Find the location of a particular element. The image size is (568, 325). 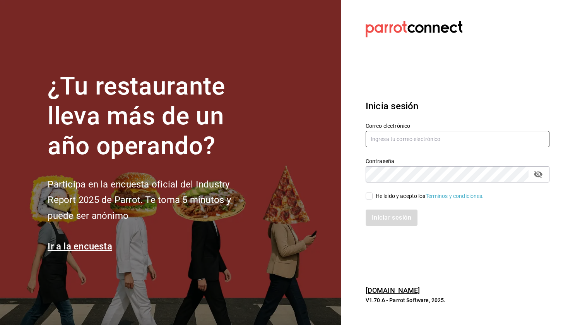

label: Contraseña is located at coordinates (458, 161).